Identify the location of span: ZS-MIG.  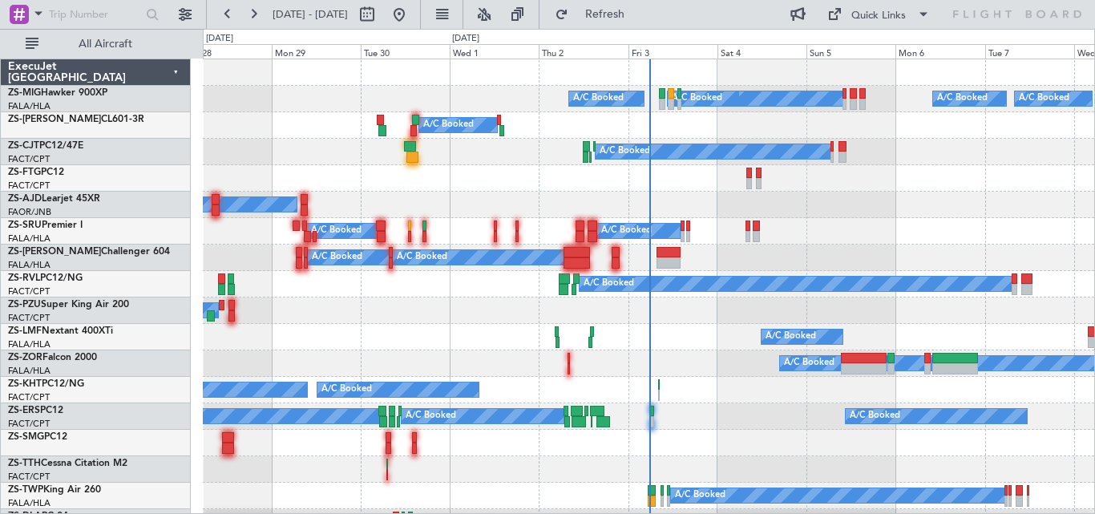
(24, 93).